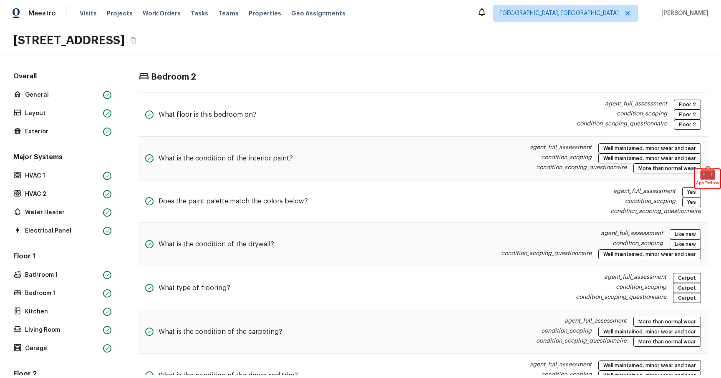 Image resolution: width=721 pixels, height=378 pixels. What do you see at coordinates (62, 194) in the screenshot?
I see `p: HVAC 2` at bounding box center [62, 194].